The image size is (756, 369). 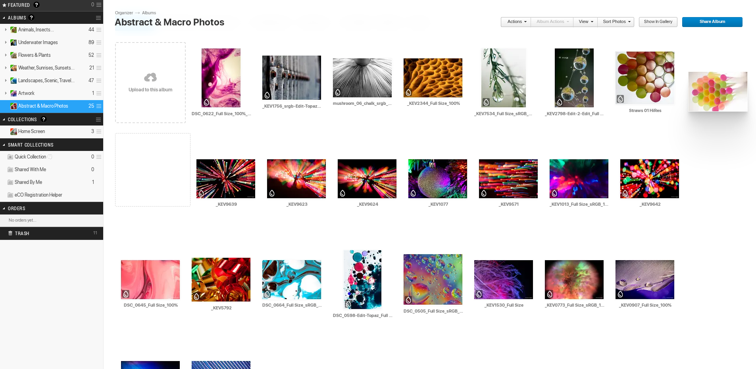 I want to click on input: DSC_0505_Full Size_sRGB_100% Crop, so click(x=434, y=311).